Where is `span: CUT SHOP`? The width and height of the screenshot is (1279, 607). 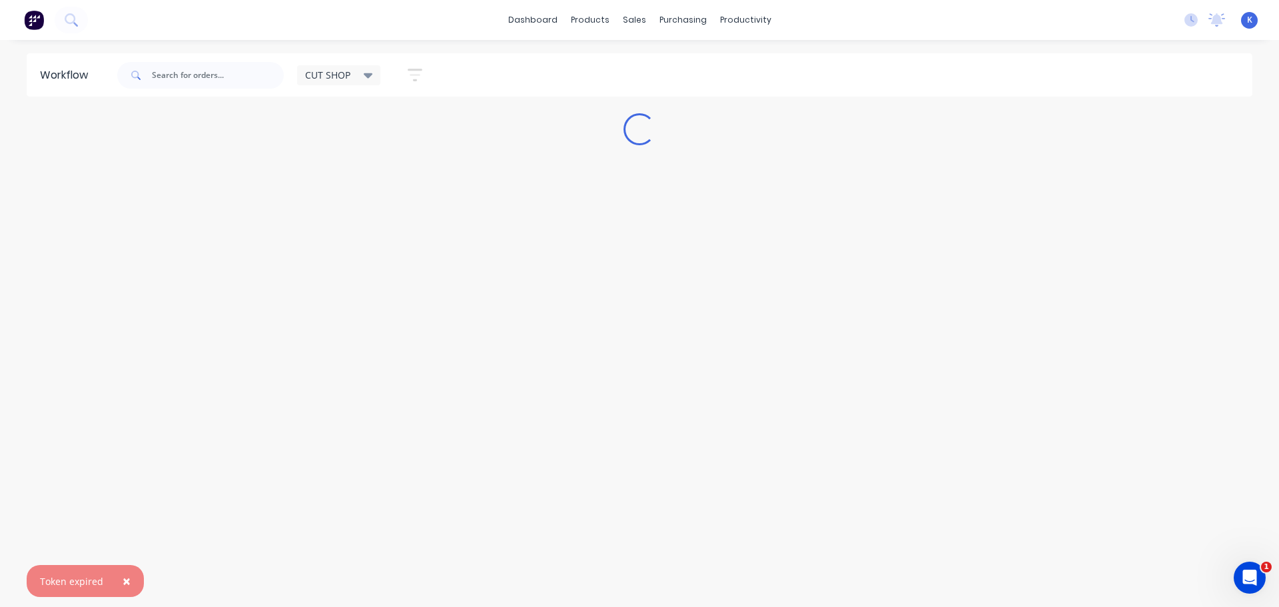 span: CUT SHOP is located at coordinates (328, 75).